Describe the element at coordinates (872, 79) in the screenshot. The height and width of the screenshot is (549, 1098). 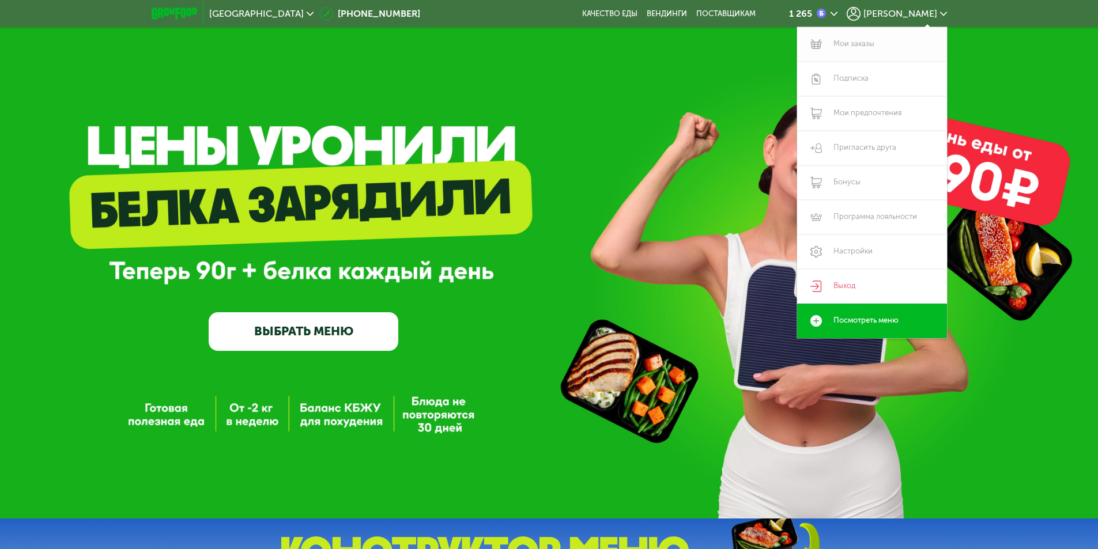
I see `a: Подписка` at that location.